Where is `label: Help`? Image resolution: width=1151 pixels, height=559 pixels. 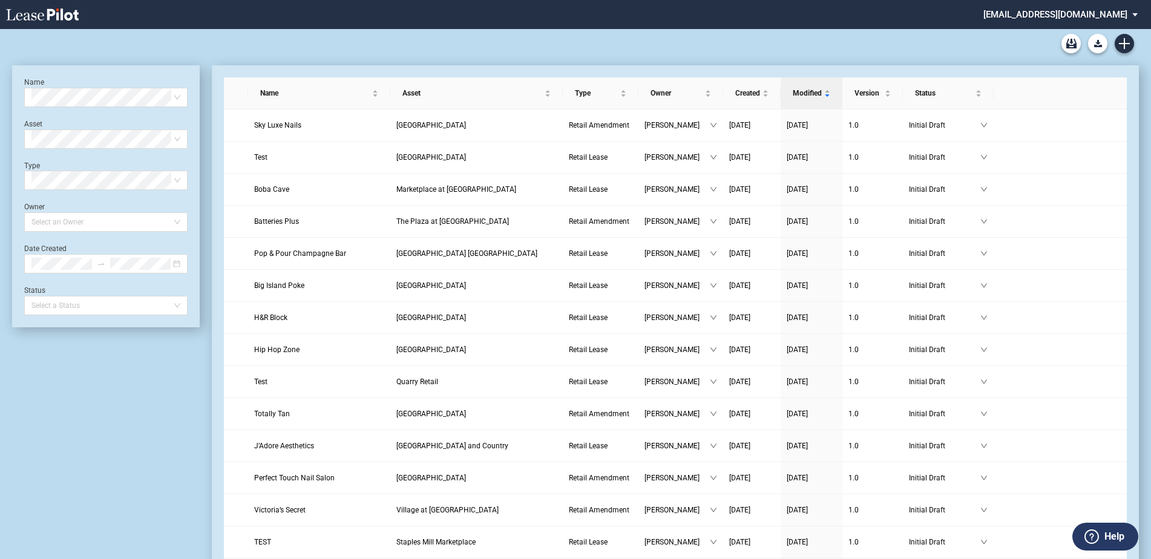 label: Help is located at coordinates (1114, 537).